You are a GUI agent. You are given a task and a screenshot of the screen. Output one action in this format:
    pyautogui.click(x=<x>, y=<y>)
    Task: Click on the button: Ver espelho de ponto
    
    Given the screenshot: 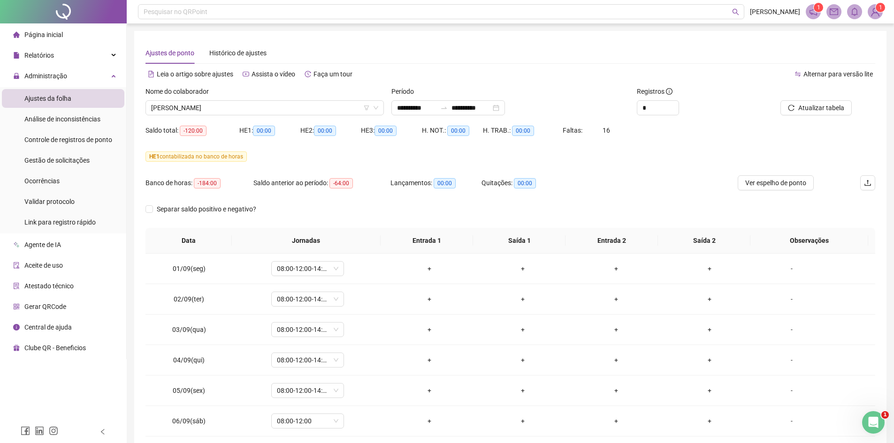 What is the action you would take?
    pyautogui.click(x=776, y=183)
    